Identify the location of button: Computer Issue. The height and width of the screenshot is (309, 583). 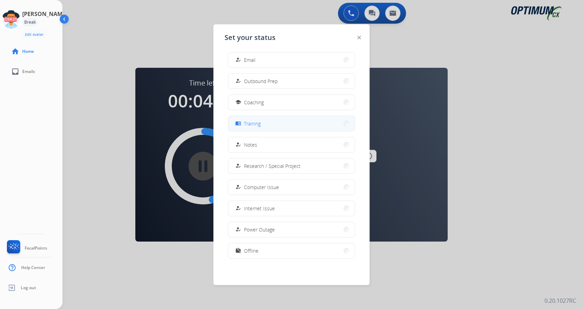
(292, 187).